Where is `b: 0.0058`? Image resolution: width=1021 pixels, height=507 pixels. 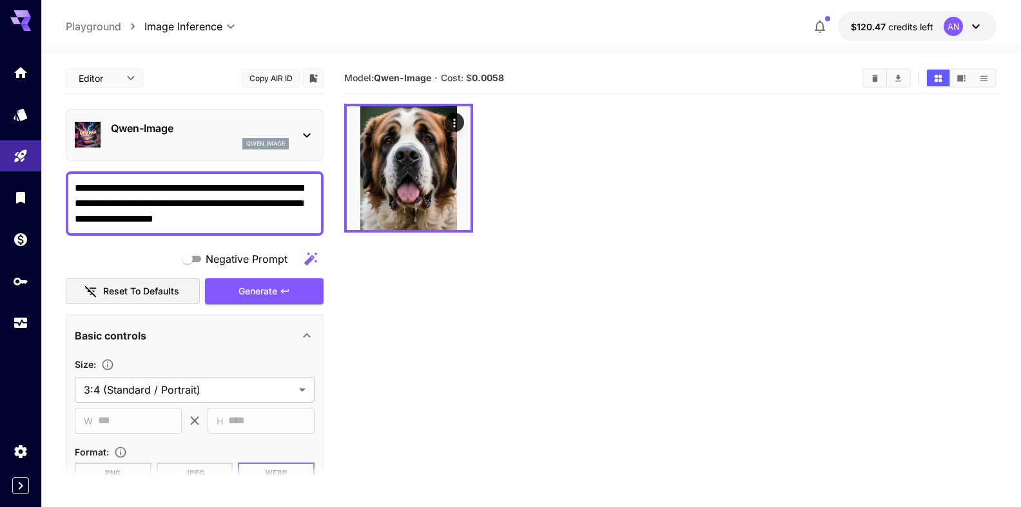 b: 0.0058 is located at coordinates (488, 77).